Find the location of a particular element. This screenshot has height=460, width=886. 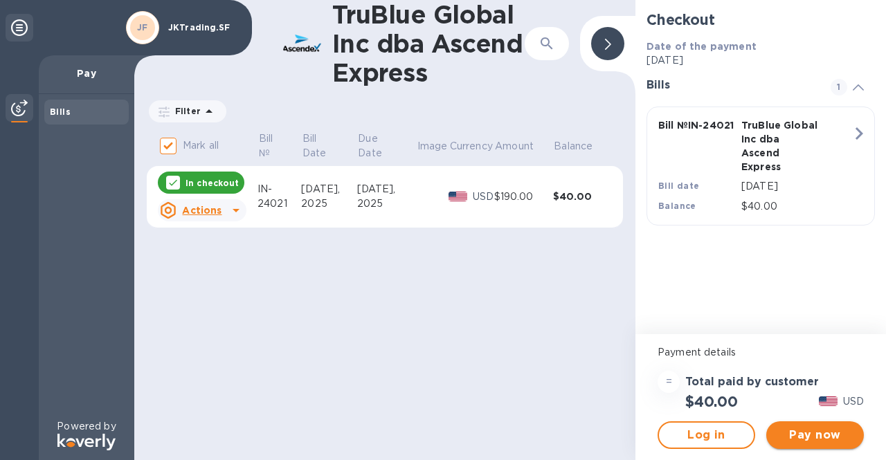

p: Filter is located at coordinates (185, 111).